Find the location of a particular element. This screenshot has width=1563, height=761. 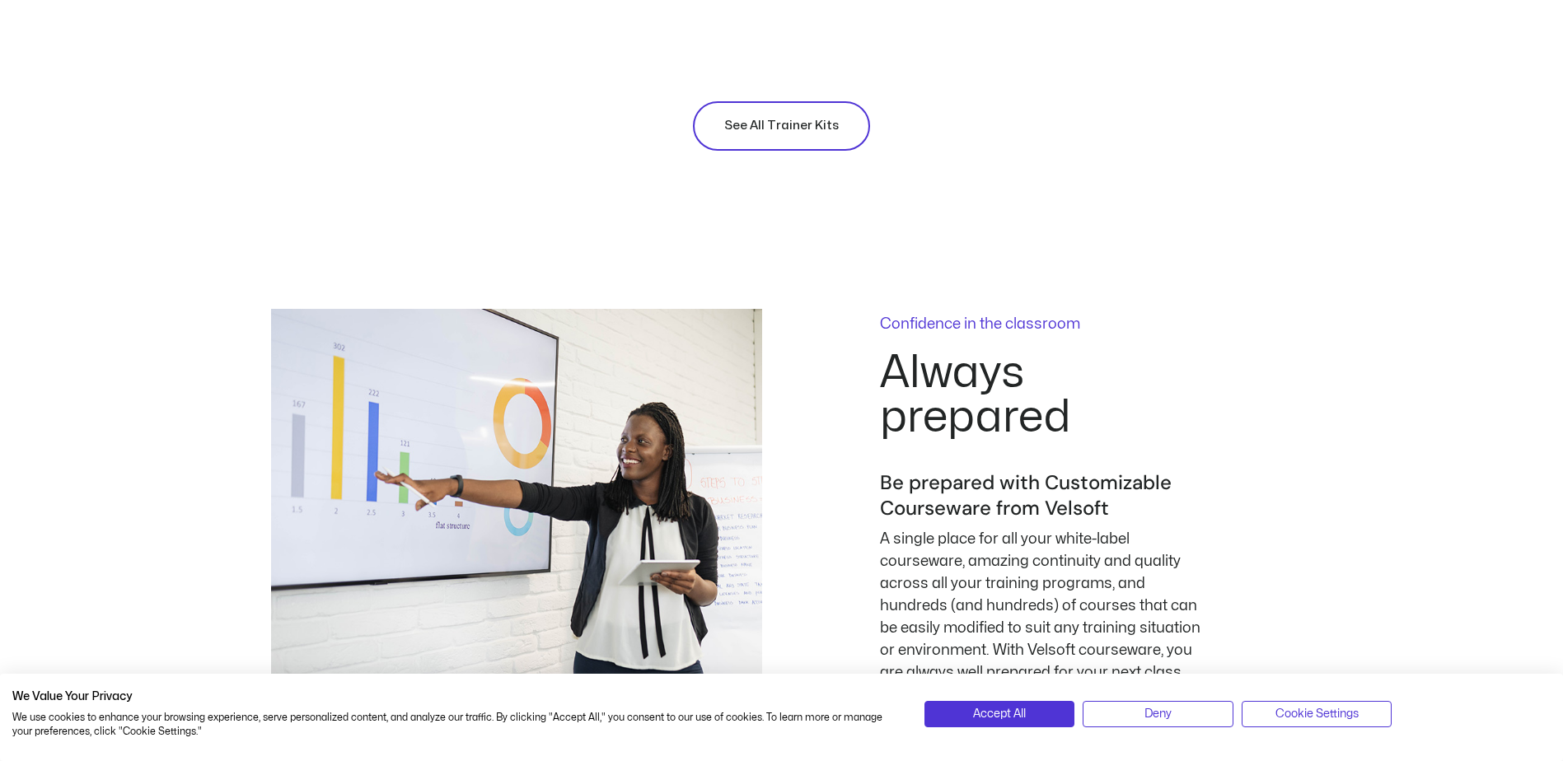

img: Woman presenting data used in the ILT customizable courseware is located at coordinates (517, 511).